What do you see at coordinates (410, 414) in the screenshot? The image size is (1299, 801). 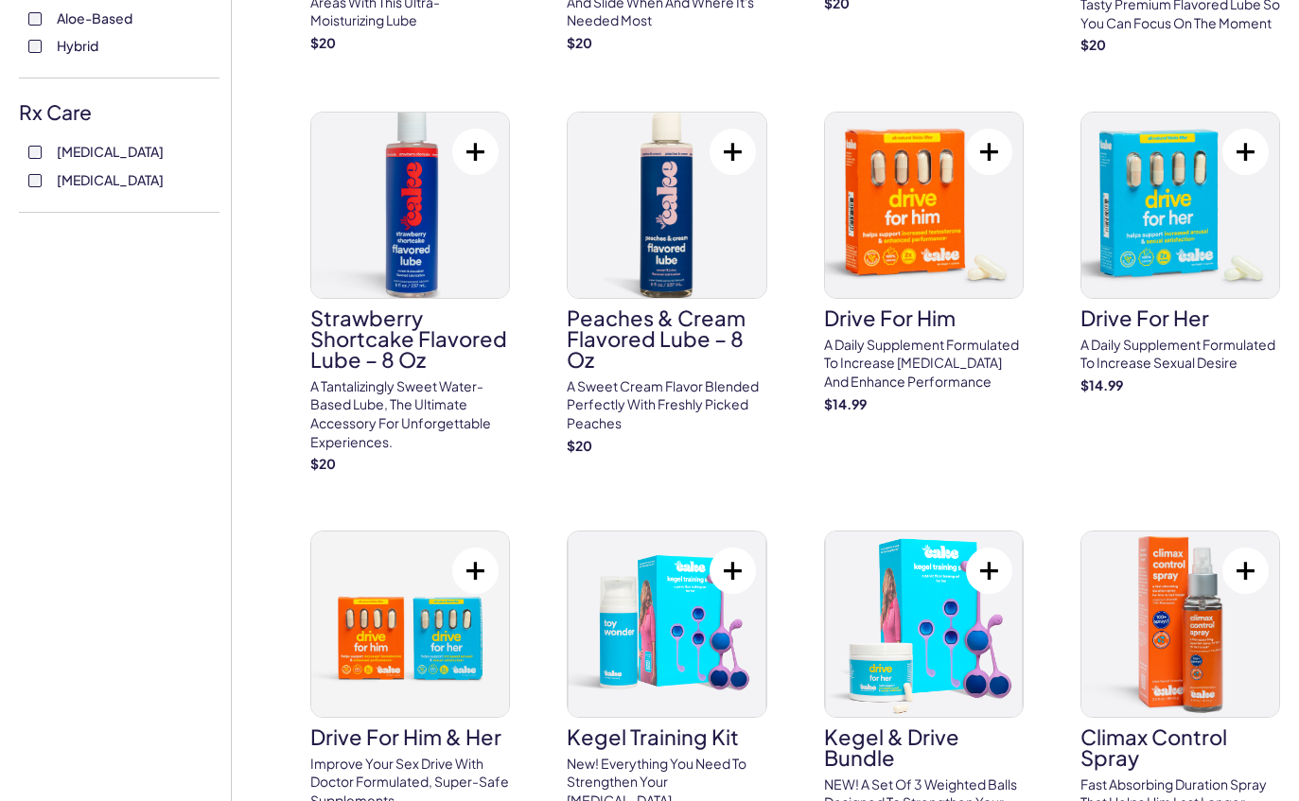 I see `p: A tantalizingly sweet water-based lube, the ultimate accessory for unforgettable experiences.` at bounding box center [410, 414].